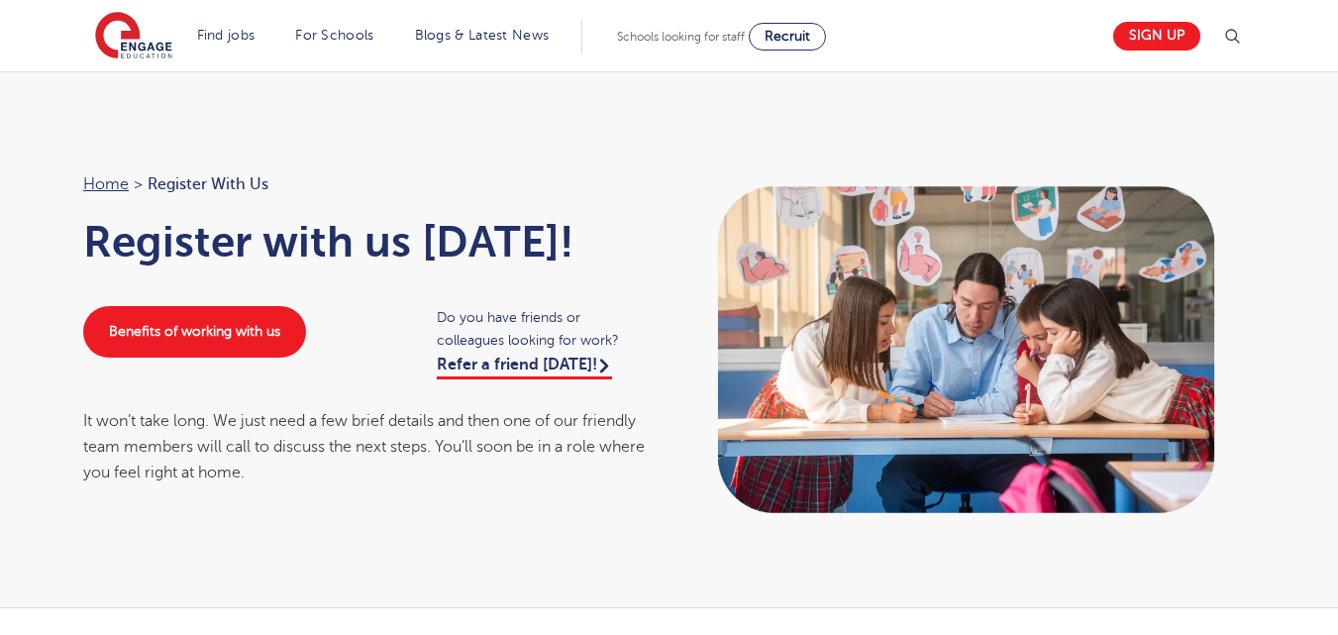  I want to click on a: Sign up, so click(1157, 36).